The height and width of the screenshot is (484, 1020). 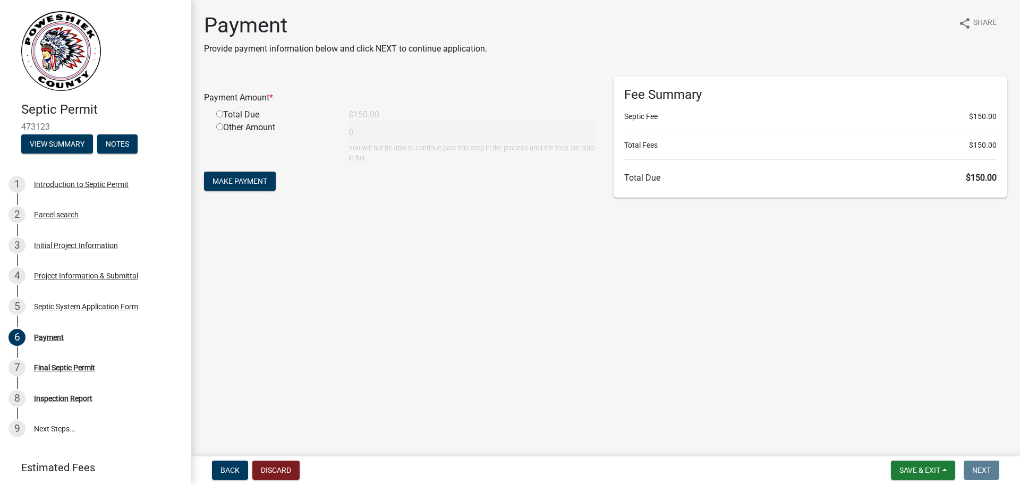 What do you see at coordinates (17, 429) in the screenshot?
I see `div: 9` at bounding box center [17, 429].